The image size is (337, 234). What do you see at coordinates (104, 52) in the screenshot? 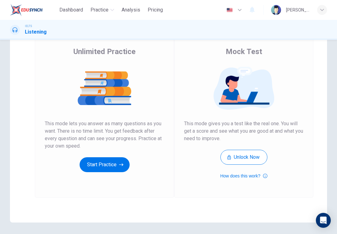
I see `span: Unlimited Practice` at bounding box center [104, 52].